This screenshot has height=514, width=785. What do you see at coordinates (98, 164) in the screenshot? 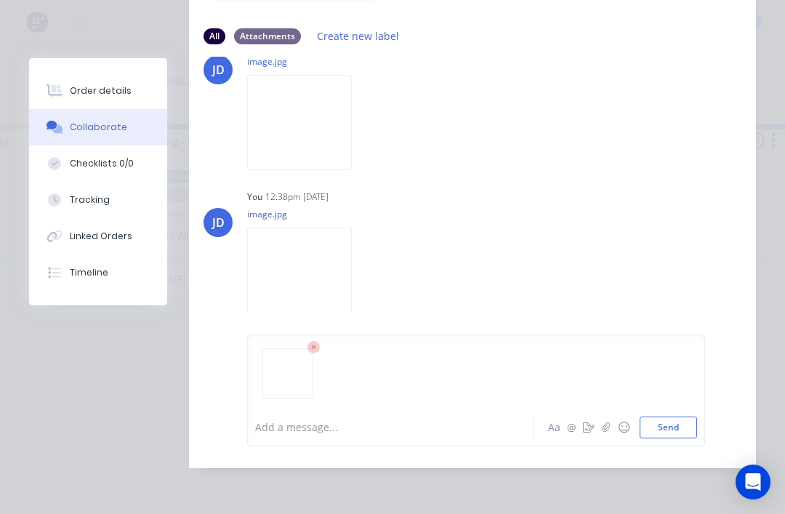
I see `button: Checklists 0/0` at bounding box center [98, 164].